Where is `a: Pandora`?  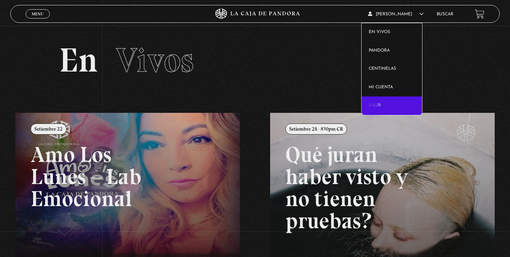
a: Pandora is located at coordinates (392, 51).